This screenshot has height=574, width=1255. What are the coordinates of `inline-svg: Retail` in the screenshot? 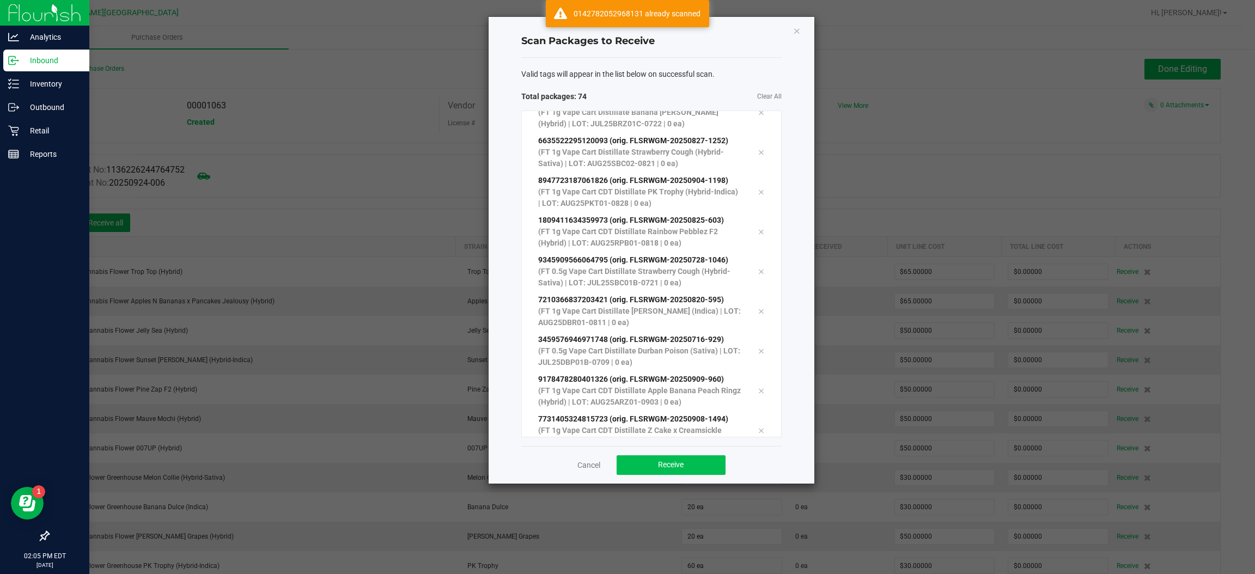 It's located at (14, 131).